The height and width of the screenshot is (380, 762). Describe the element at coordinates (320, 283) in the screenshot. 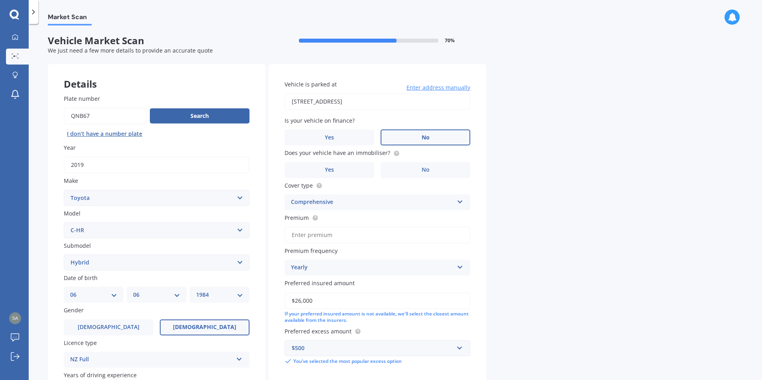

I see `span: Preferred insured amount` at that location.